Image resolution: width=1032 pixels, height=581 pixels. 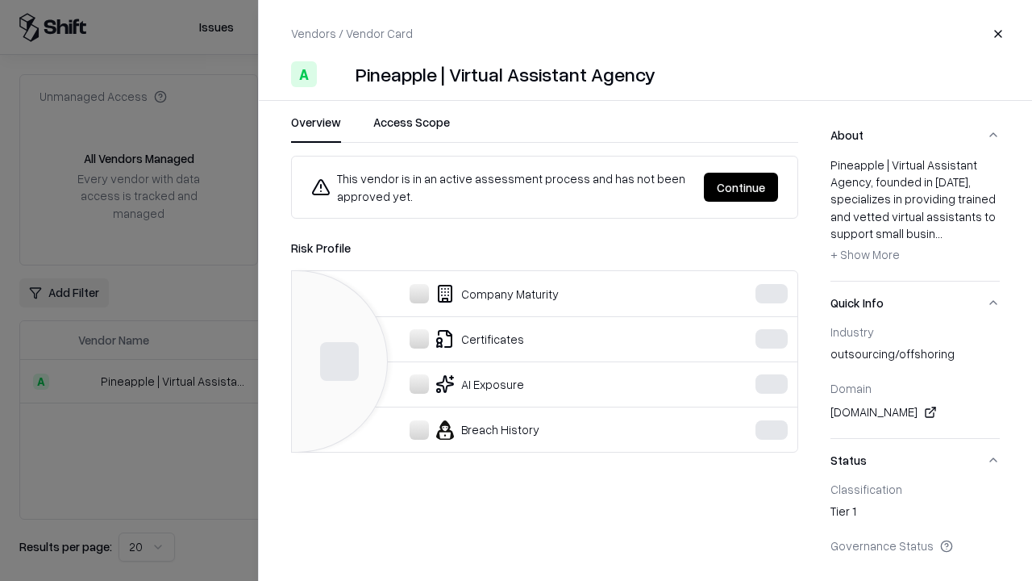 What do you see at coordinates (544, 248) in the screenshot?
I see `div: Risk Profile` at bounding box center [544, 248].